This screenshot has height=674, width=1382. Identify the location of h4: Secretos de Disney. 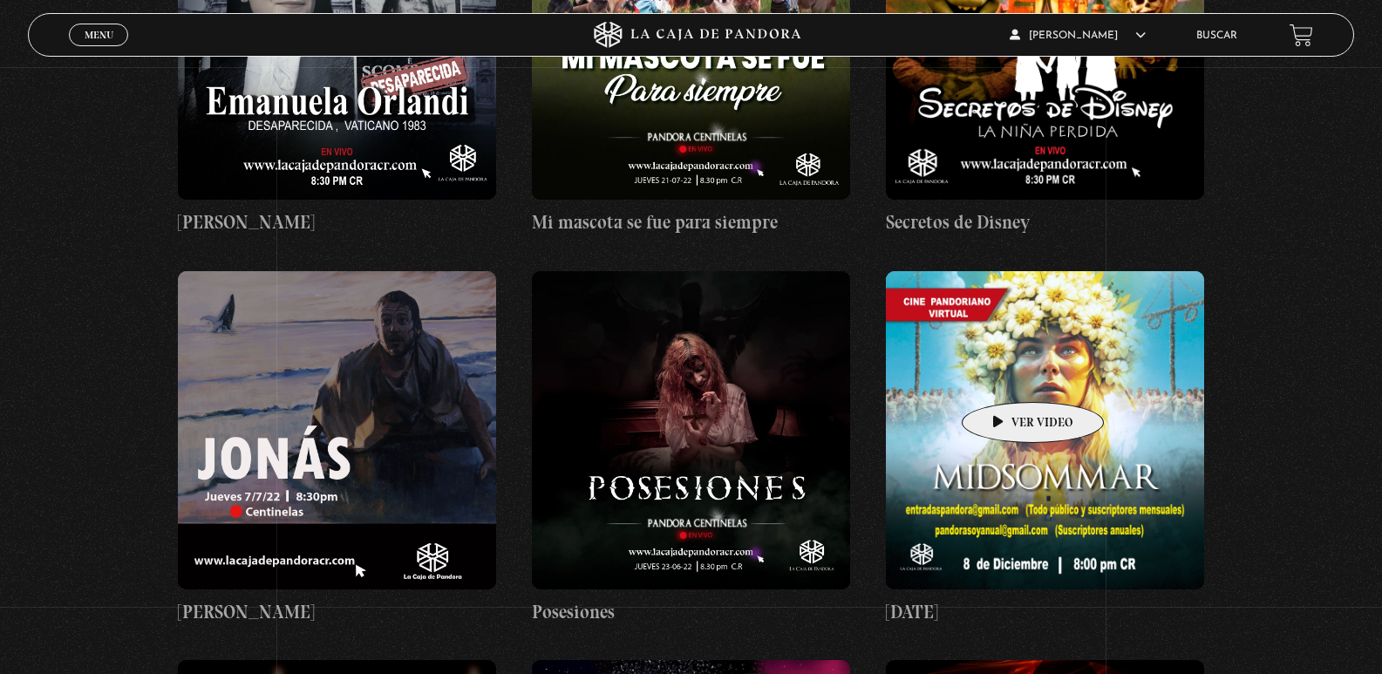
(1044, 222).